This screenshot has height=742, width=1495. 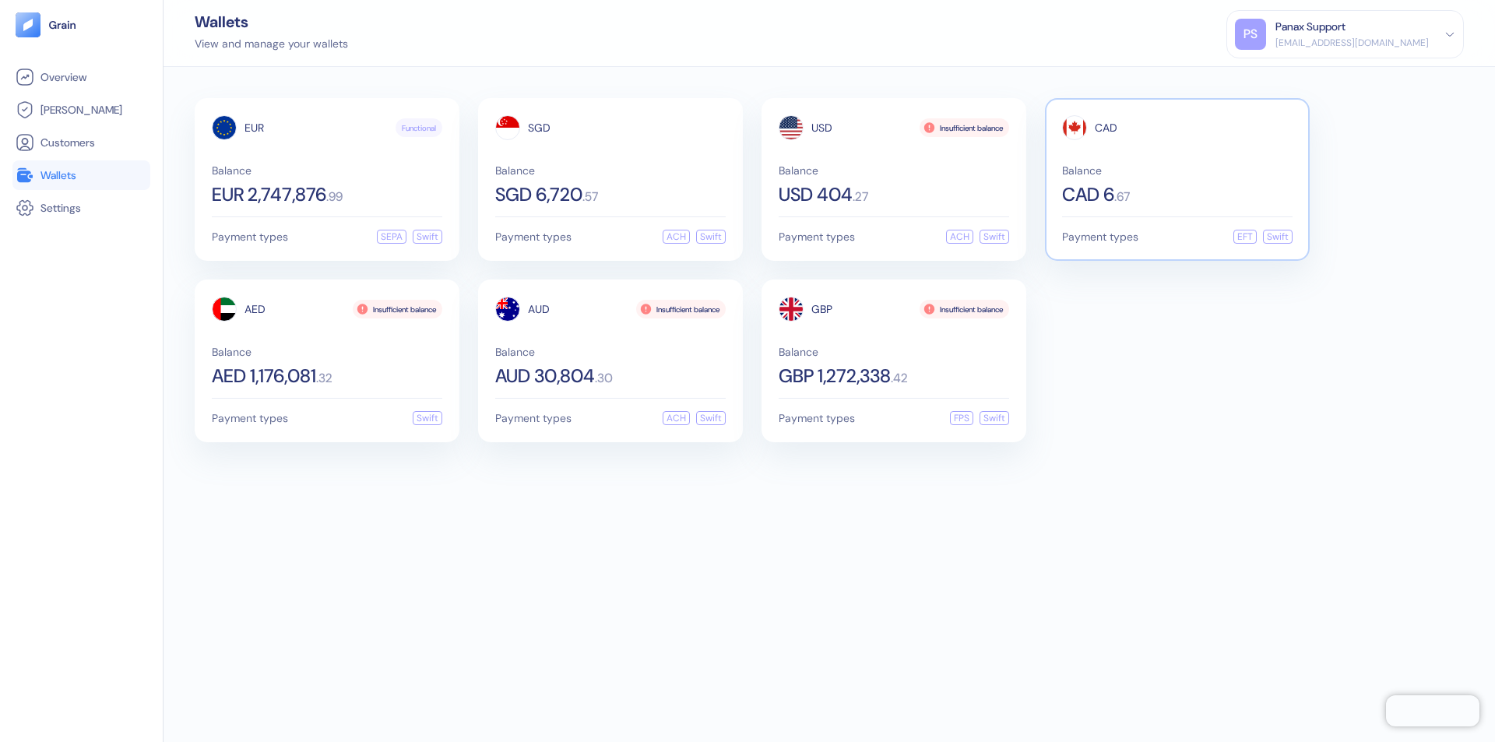 I want to click on div: SEPA, so click(x=392, y=237).